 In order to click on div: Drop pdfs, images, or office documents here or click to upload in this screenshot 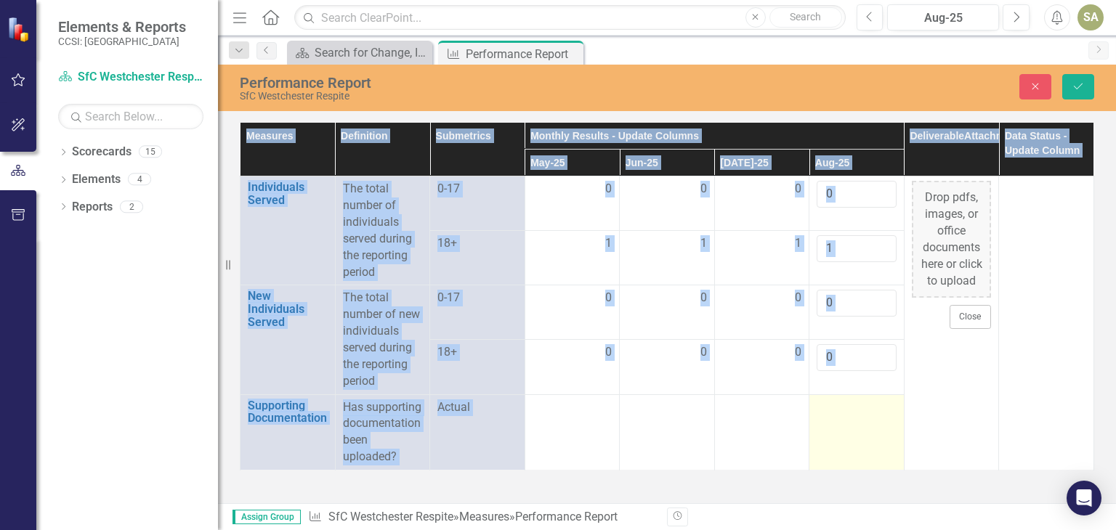, I will do `click(951, 239)`.